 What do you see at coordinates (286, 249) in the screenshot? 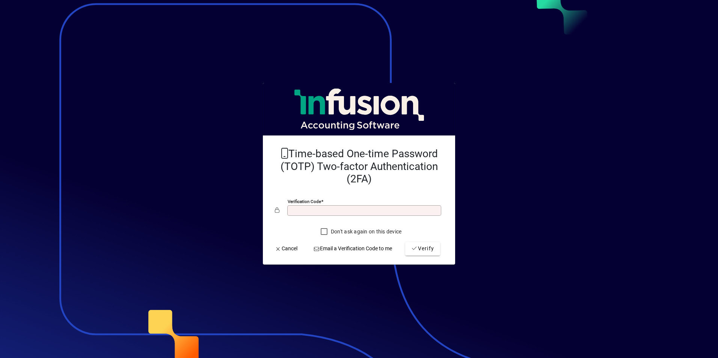
I see `span: Cancel` at bounding box center [286, 249].